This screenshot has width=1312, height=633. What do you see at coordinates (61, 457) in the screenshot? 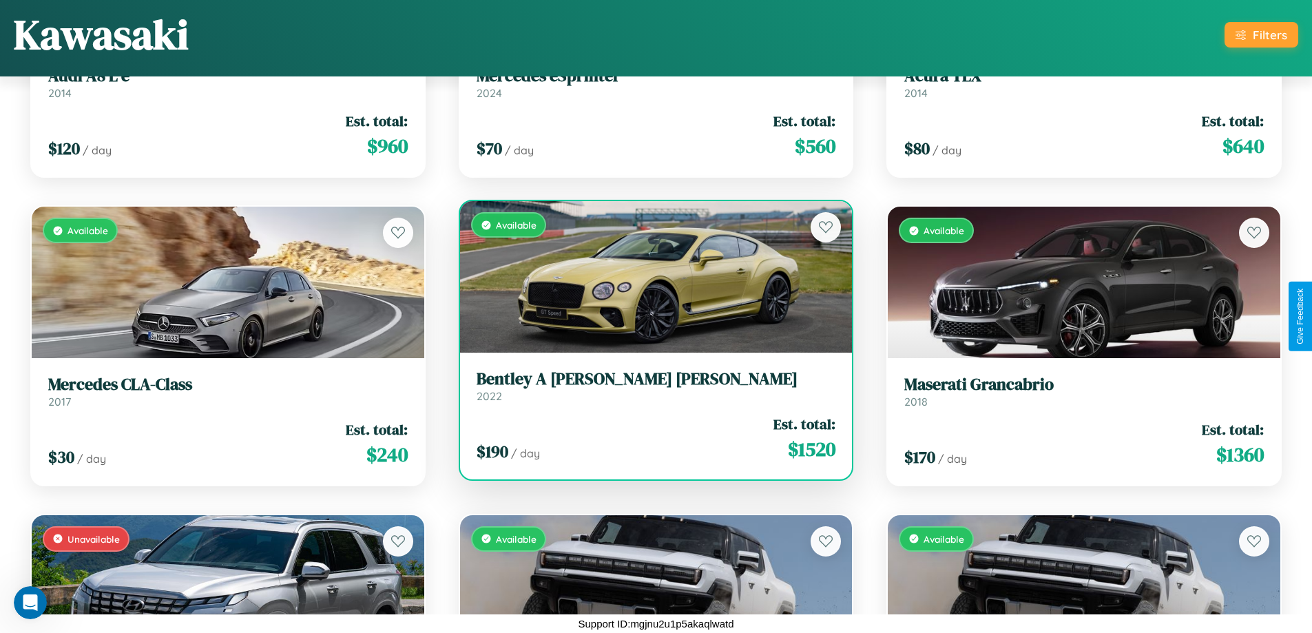
I see `span: $ 30` at bounding box center [61, 457].